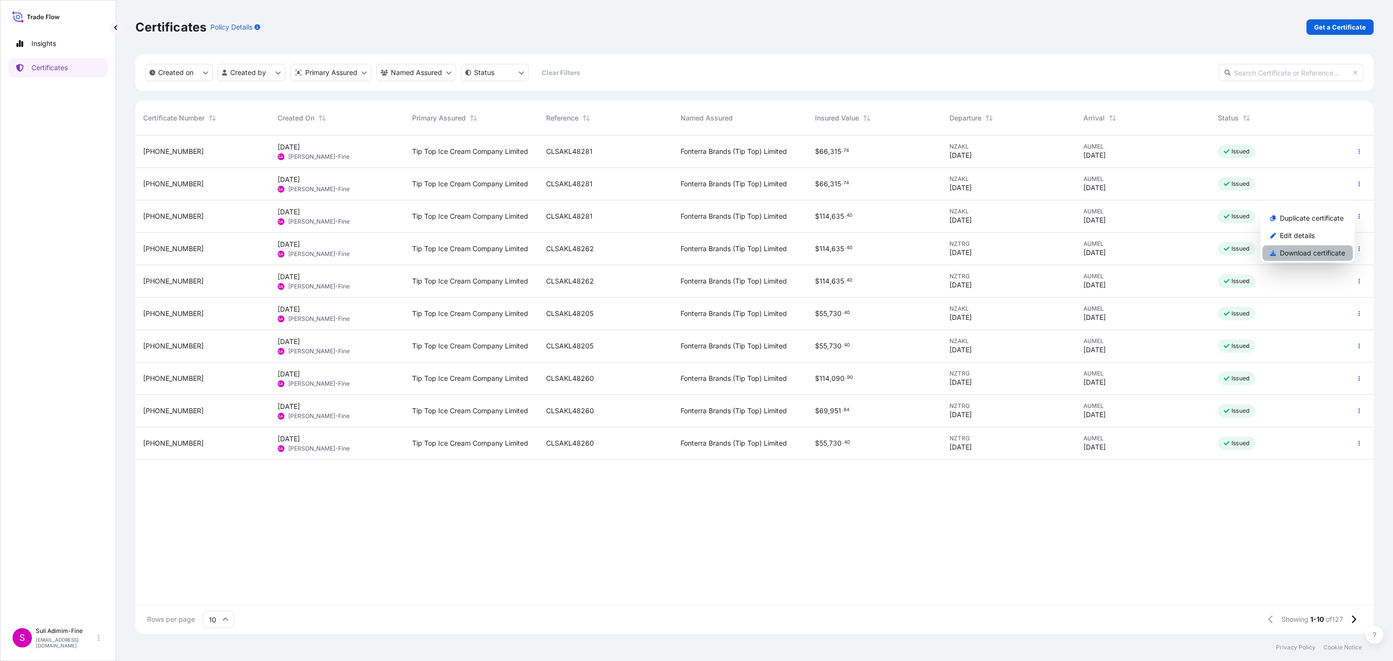  Describe the element at coordinates (1307, 235) in the screenshot. I see `a: Edit details` at that location.